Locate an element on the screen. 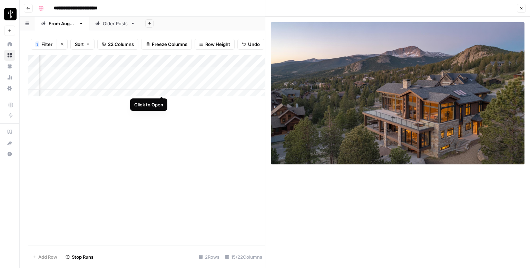  span: 22 Columns is located at coordinates (121, 44).